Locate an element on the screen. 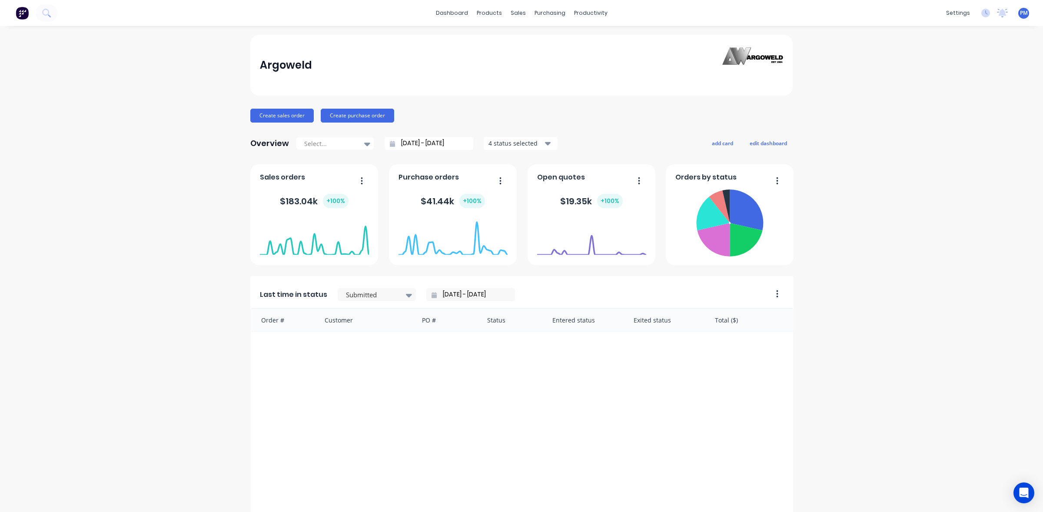 The width and height of the screenshot is (1043, 512). span: Sales orders is located at coordinates (282, 177).